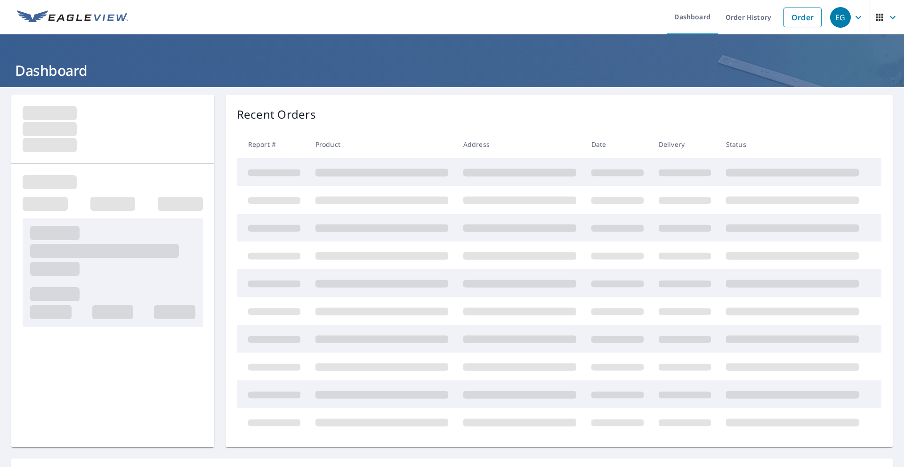 The width and height of the screenshot is (904, 467). Describe the element at coordinates (276, 114) in the screenshot. I see `p: Recent Orders` at that location.